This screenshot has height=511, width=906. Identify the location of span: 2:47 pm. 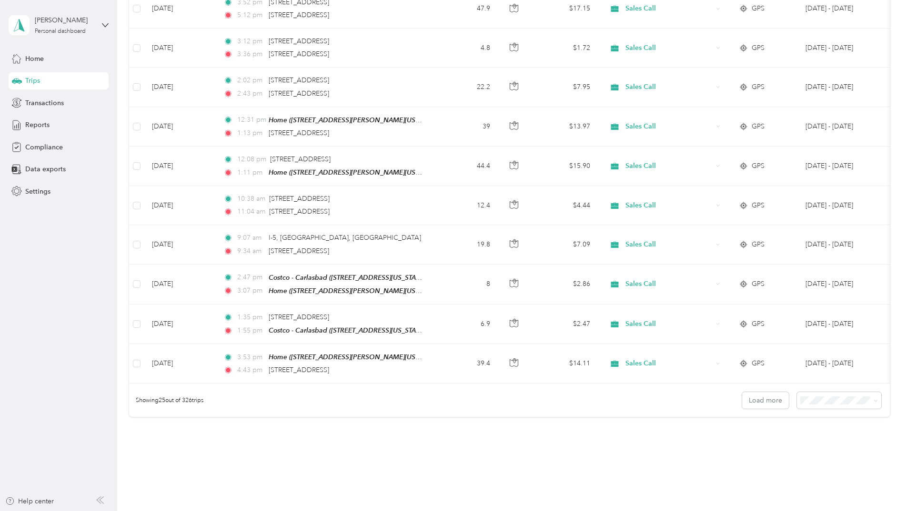
(250, 278).